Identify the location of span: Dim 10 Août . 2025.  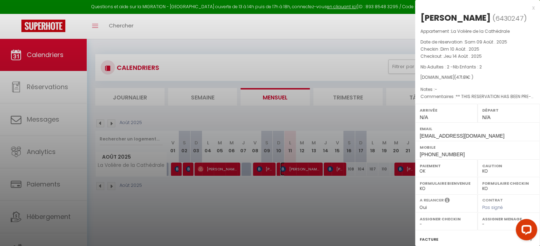
(459, 49).